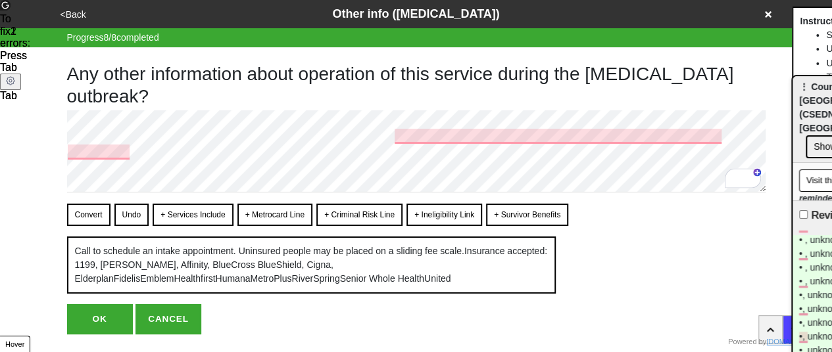 This screenshot has width=832, height=352. What do you see at coordinates (193, 215) in the screenshot?
I see `button: + Services Include` at bounding box center [193, 215].